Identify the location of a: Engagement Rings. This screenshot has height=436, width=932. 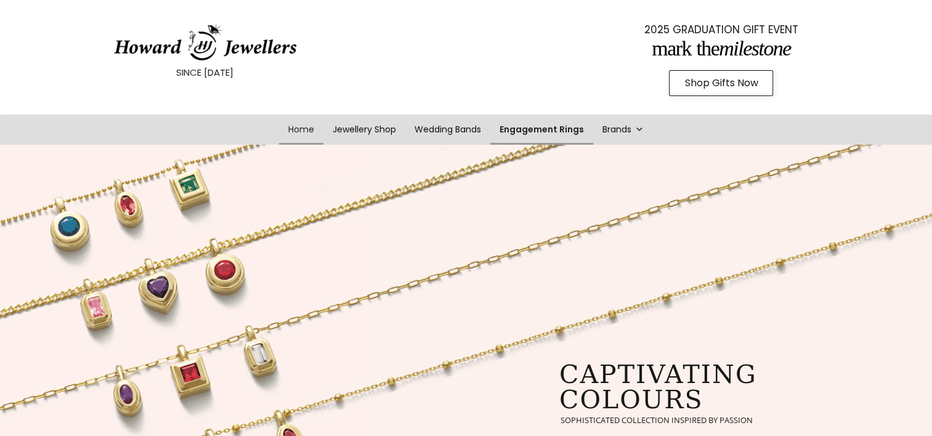
(541, 129).